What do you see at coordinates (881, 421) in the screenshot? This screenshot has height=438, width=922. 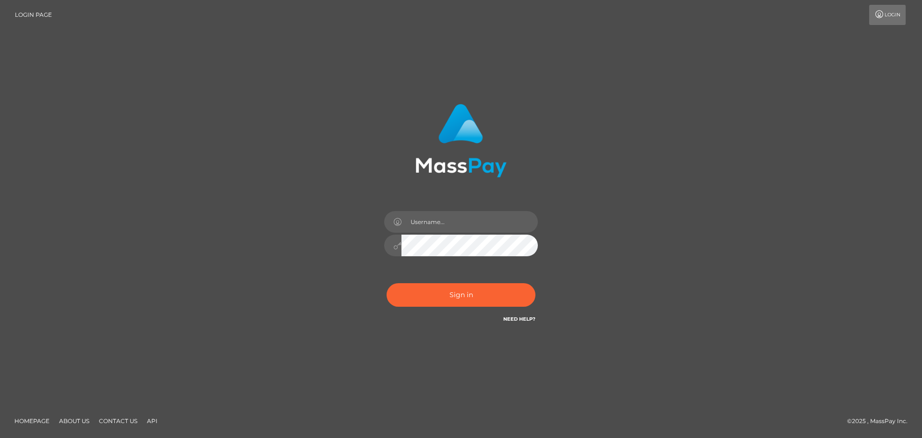 I see `div: © 2025 , MassPay Inc.` at bounding box center [881, 421].